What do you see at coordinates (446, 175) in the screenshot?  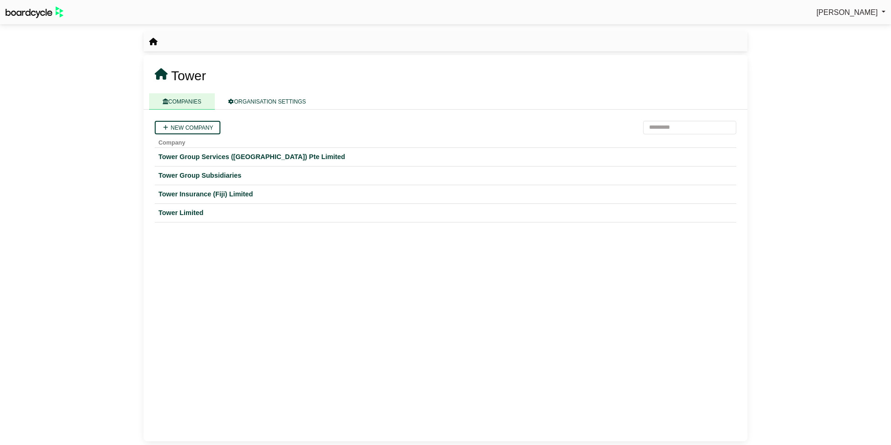 I see `a: Tower Group Subsidiaries` at bounding box center [446, 175].